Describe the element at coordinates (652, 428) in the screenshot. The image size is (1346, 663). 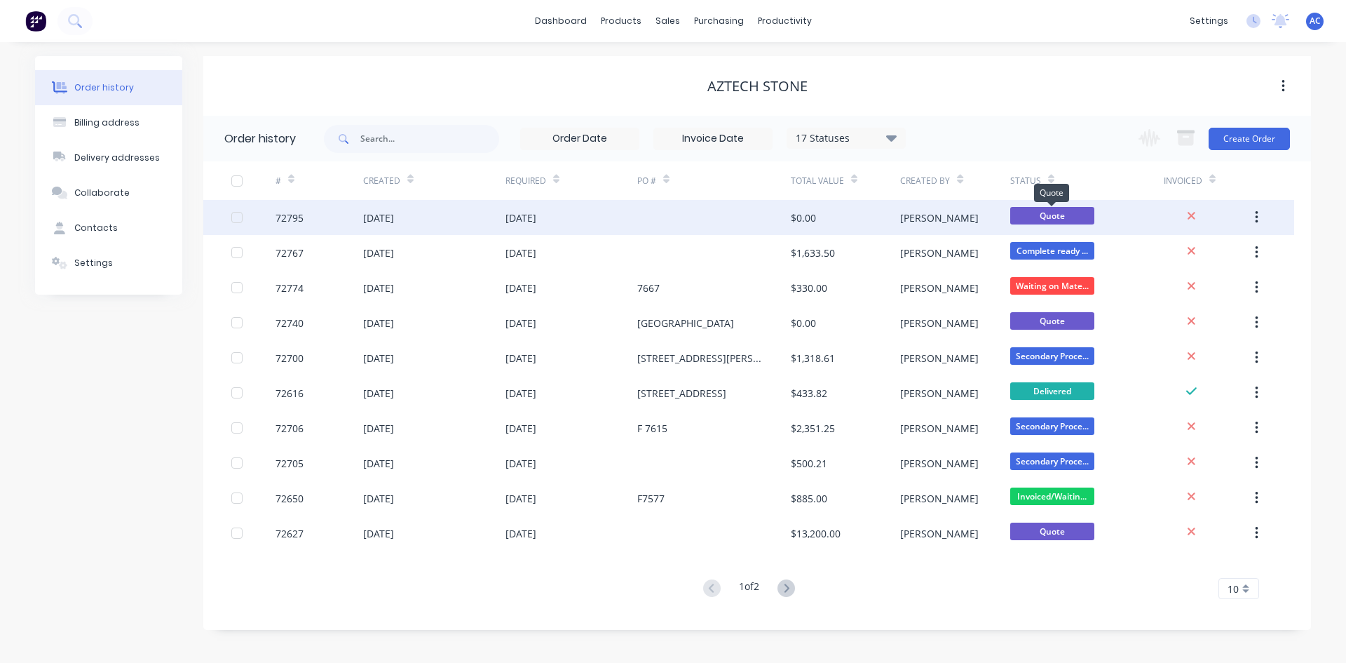
I see `div: F 7615` at that location.